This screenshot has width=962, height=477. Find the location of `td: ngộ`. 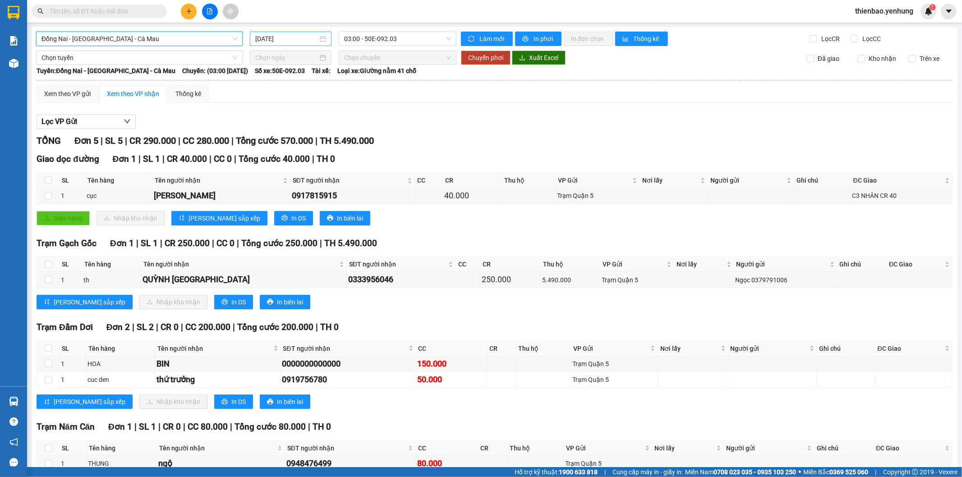

td: ngộ is located at coordinates (220, 464).